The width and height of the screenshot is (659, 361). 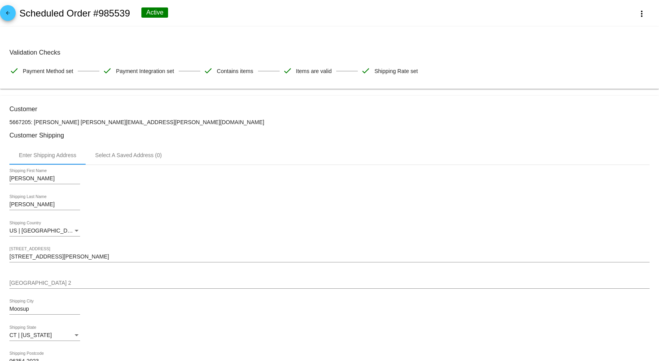 I want to click on h3: Validation Checks, so click(x=329, y=52).